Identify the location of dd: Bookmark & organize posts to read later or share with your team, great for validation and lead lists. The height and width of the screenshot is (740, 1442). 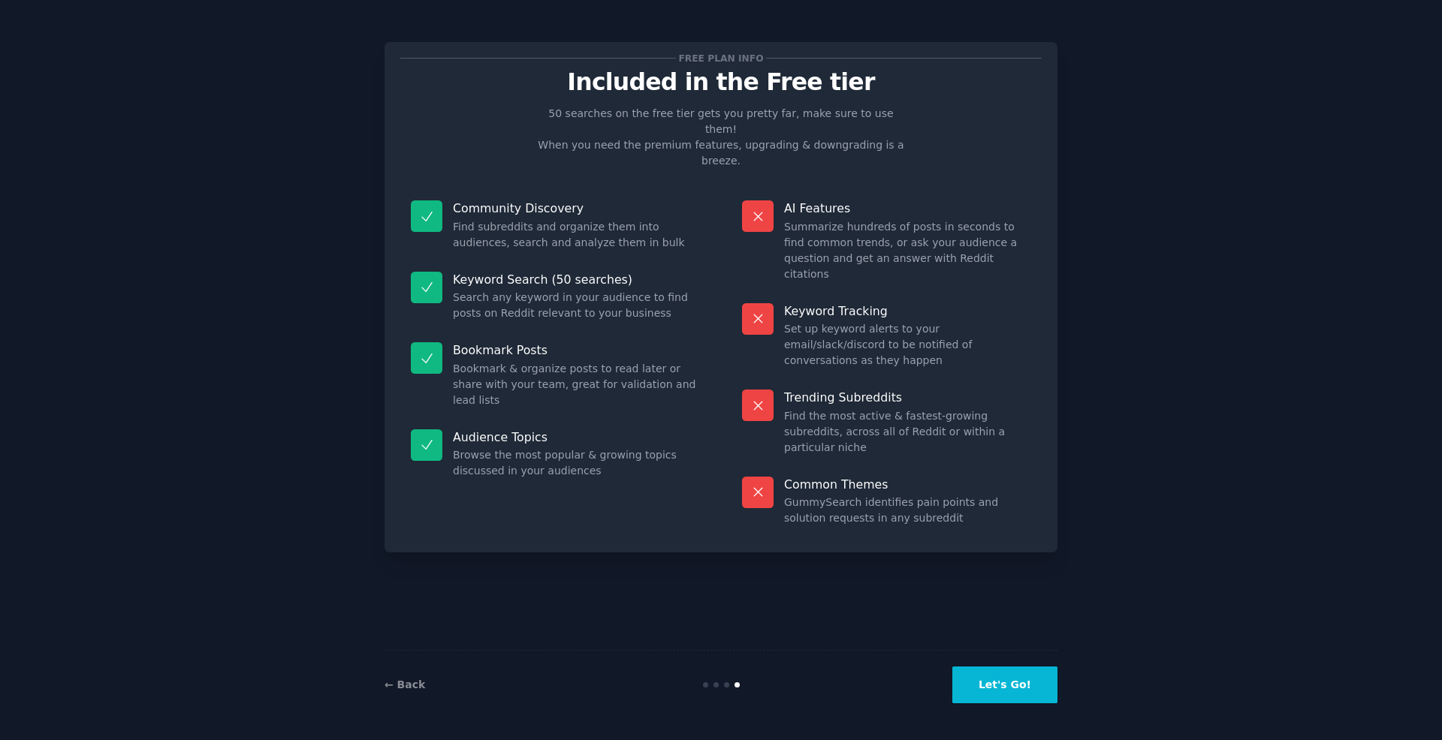
(576, 384).